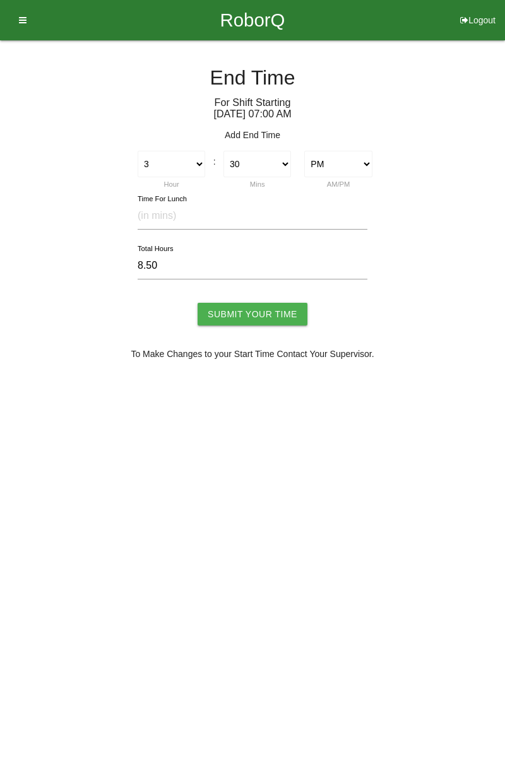 The width and height of the screenshot is (505, 762). What do you see at coordinates (162, 199) in the screenshot?
I see `label: Time For Lunch` at bounding box center [162, 199].